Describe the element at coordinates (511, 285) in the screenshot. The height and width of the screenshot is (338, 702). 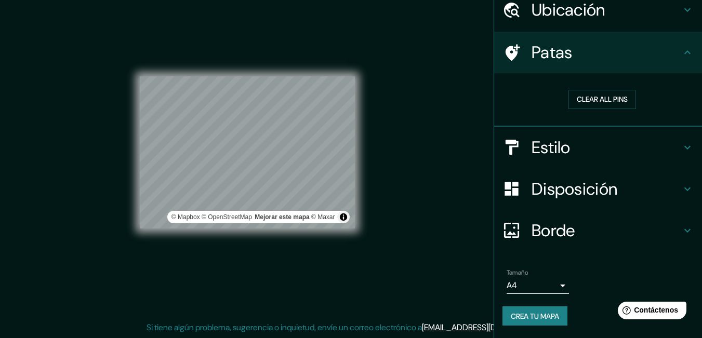
I see `font: A4` at that location.